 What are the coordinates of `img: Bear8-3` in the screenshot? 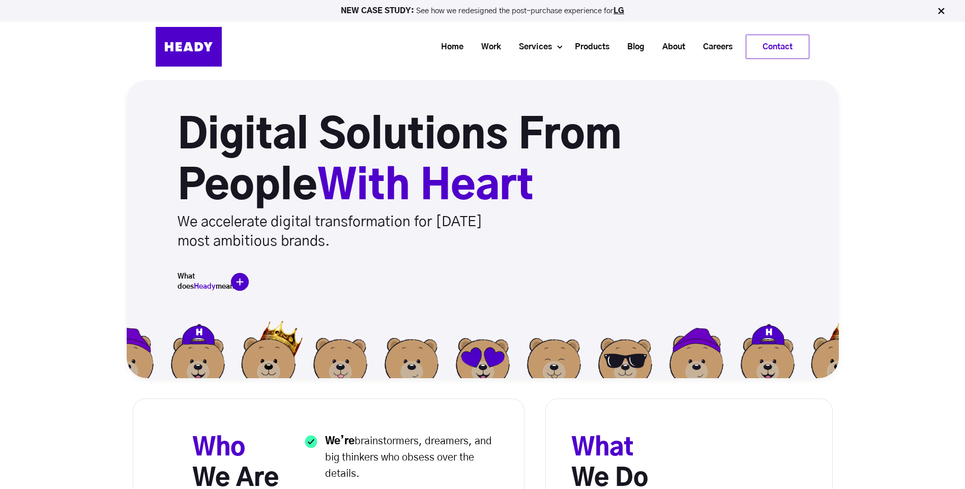 It's located at (554, 355).